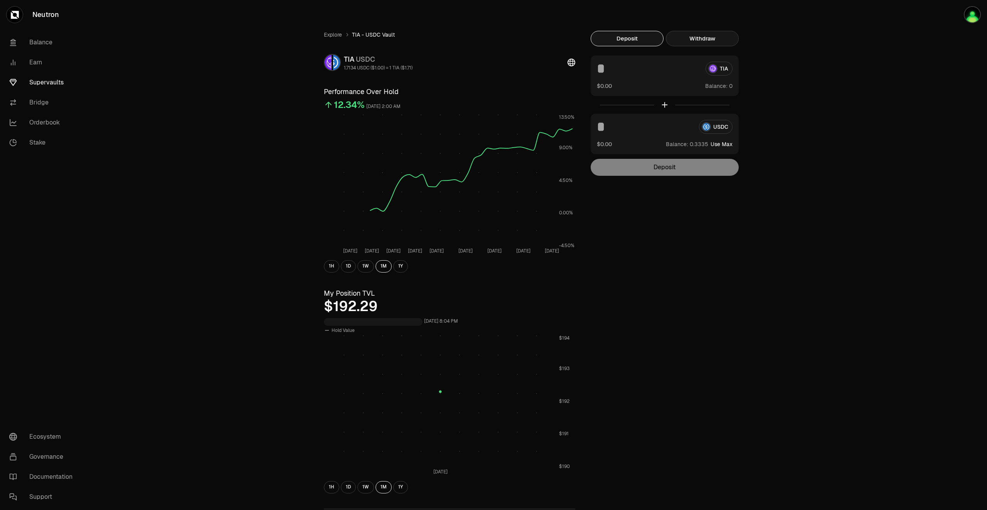  What do you see at coordinates (564, 401) in the screenshot?
I see `tspan: $192` at bounding box center [564, 401].